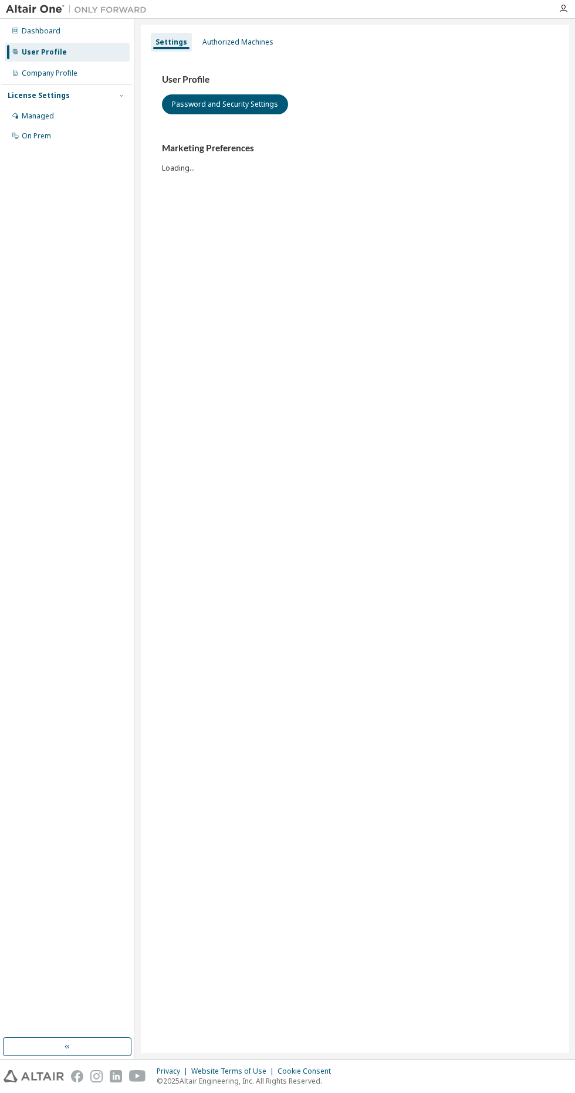  What do you see at coordinates (79, 9) in the screenshot?
I see `img: Altair One` at bounding box center [79, 9].